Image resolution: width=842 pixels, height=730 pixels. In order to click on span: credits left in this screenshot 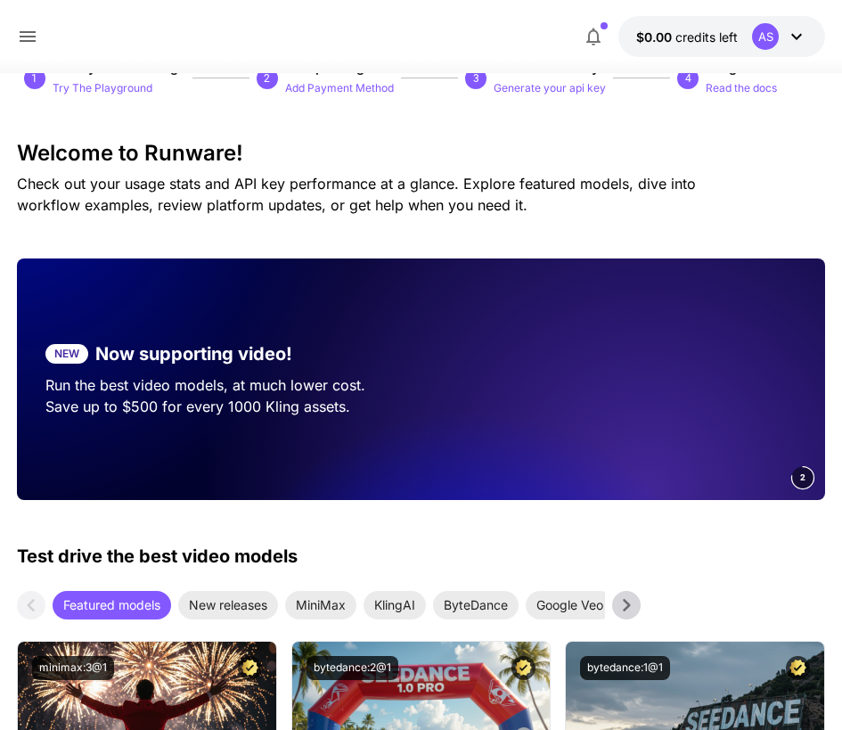, I will do `click(707, 37)`.